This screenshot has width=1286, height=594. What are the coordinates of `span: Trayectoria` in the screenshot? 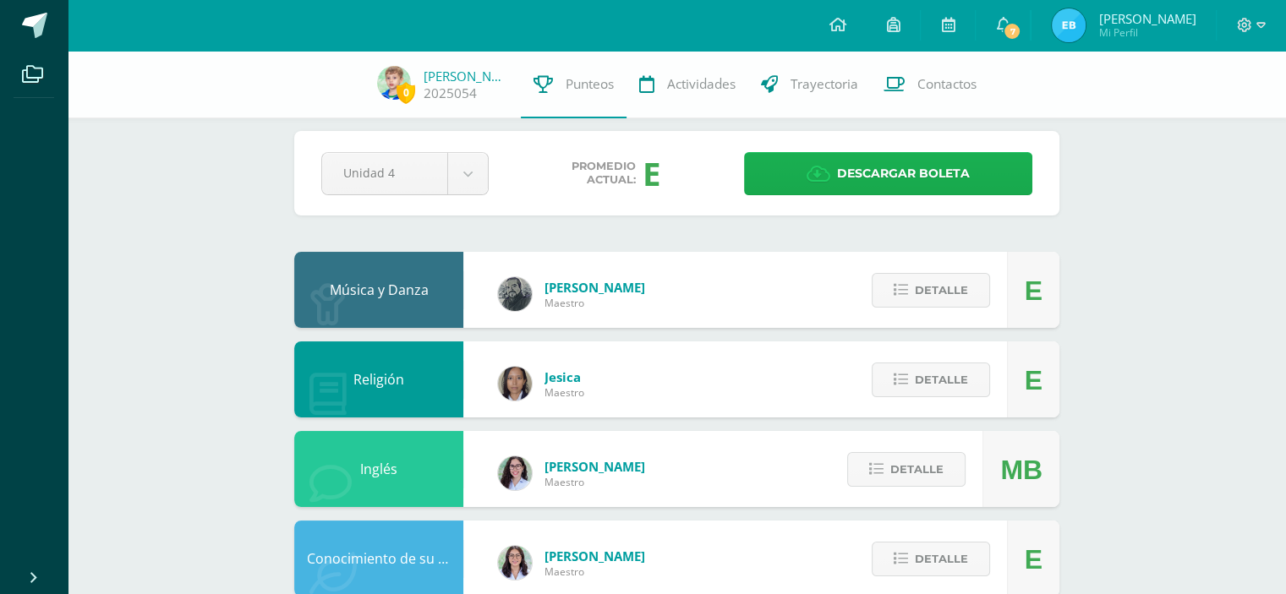 It's located at (824, 84).